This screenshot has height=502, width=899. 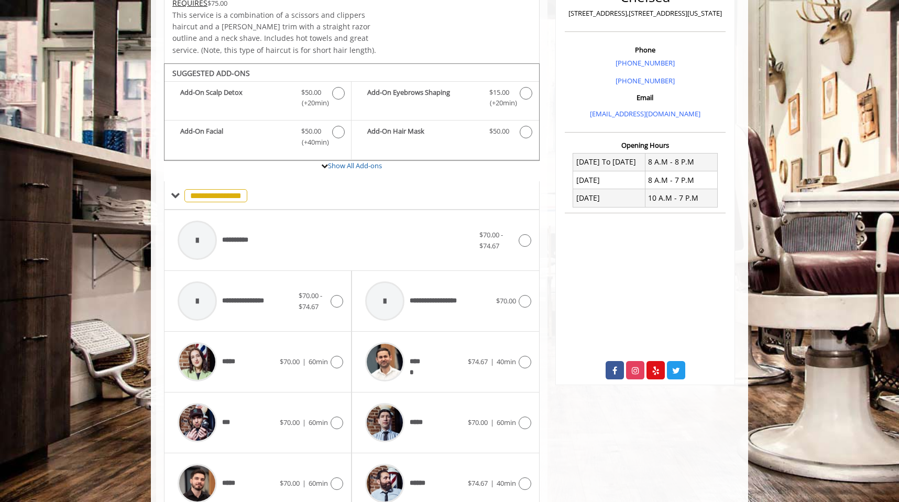 What do you see at coordinates (355, 166) in the screenshot?
I see `a: Show All Add-ons` at bounding box center [355, 166].